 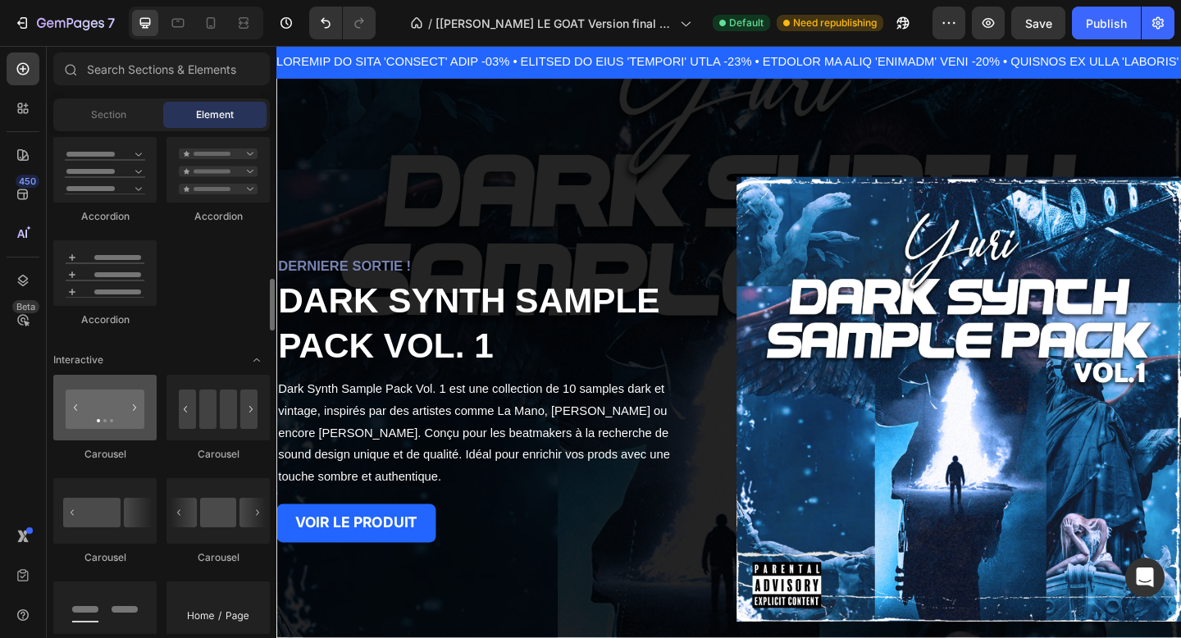 What do you see at coordinates (257, 360) in the screenshot?
I see `span: Toggle open` at bounding box center [257, 360].